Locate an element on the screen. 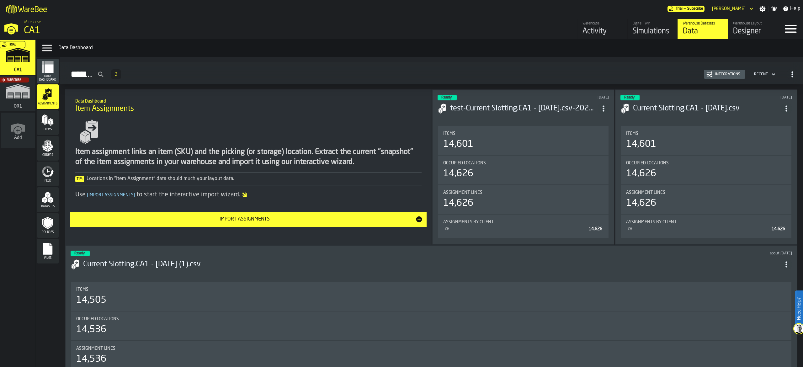  li: menu Datasets is located at coordinates (48, 200).